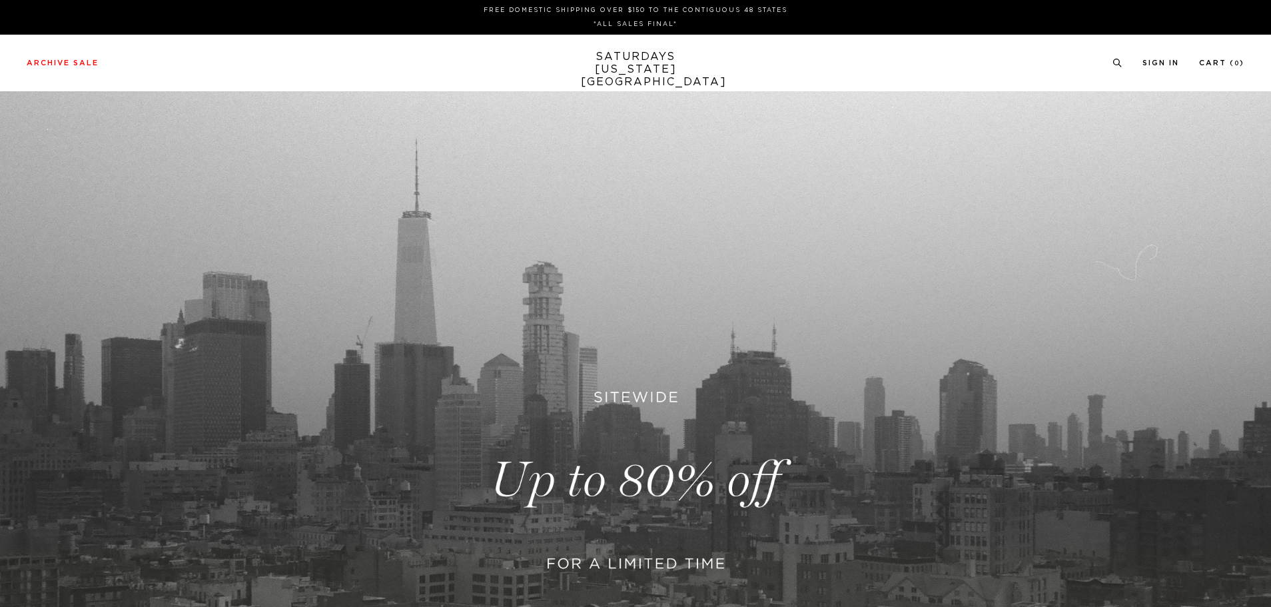 This screenshot has height=607, width=1271. I want to click on a: Archive Sale, so click(63, 63).